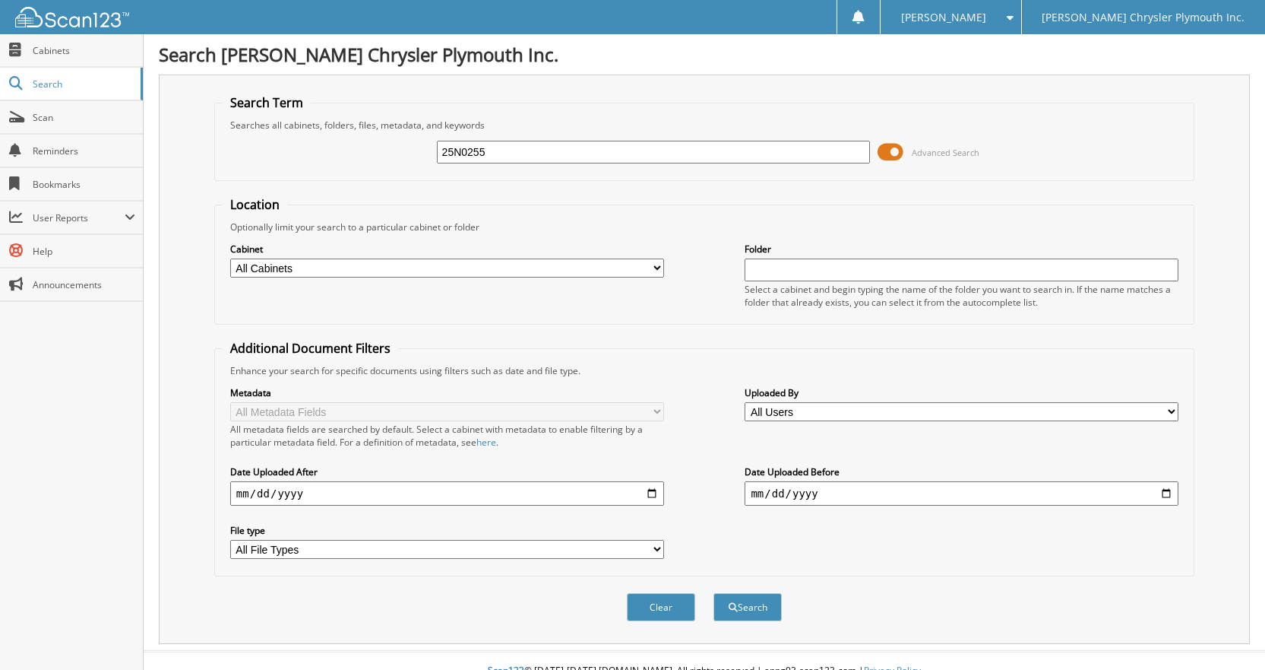 Image resolution: width=1265 pixels, height=670 pixels. What do you see at coordinates (447, 493) in the screenshot?
I see `input: start` at bounding box center [447, 493].